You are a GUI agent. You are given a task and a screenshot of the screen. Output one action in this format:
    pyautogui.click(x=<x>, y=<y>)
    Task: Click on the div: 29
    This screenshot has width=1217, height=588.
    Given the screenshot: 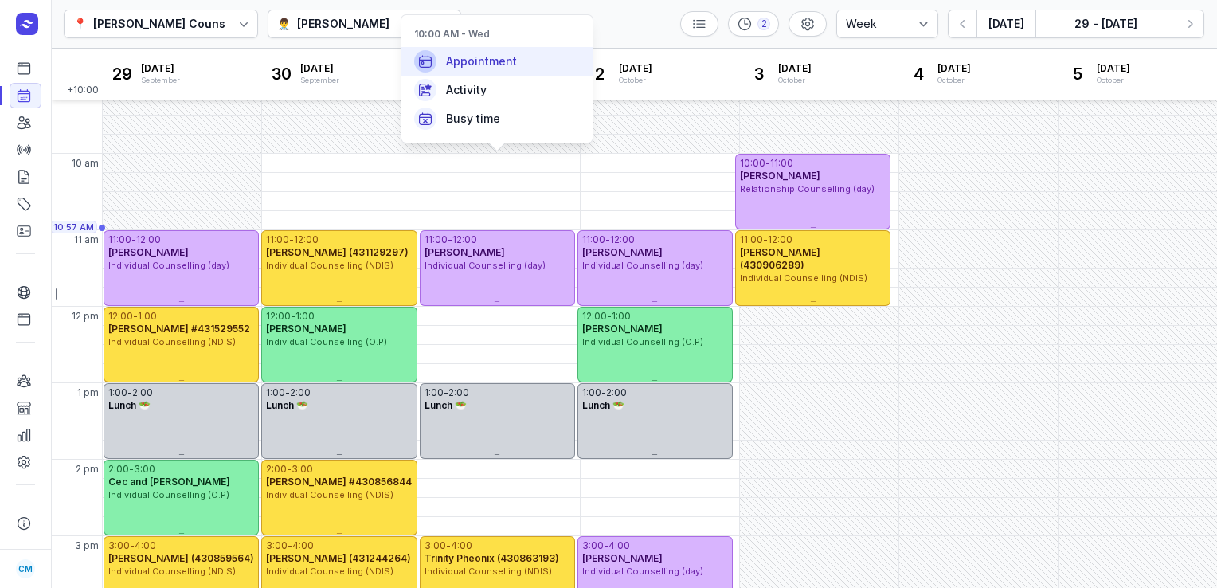 What is the action you would take?
    pyautogui.click(x=122, y=74)
    